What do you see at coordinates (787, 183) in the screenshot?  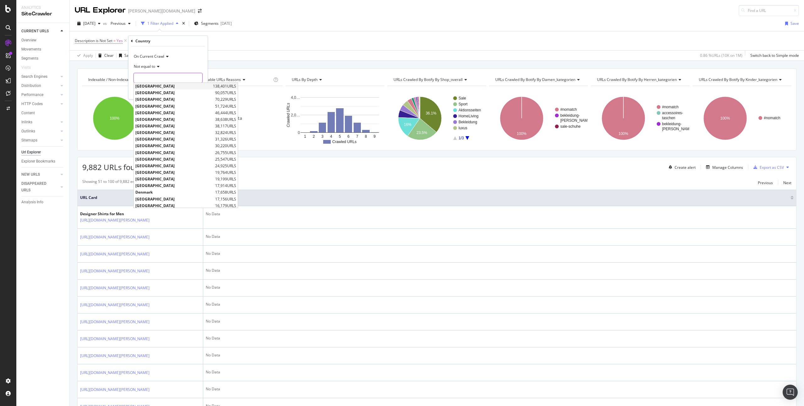 I see `div: Next` at bounding box center [787, 183].